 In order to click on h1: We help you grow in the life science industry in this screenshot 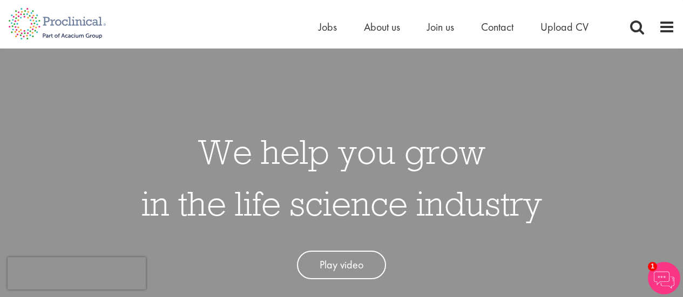, I will do `click(342, 178)`.